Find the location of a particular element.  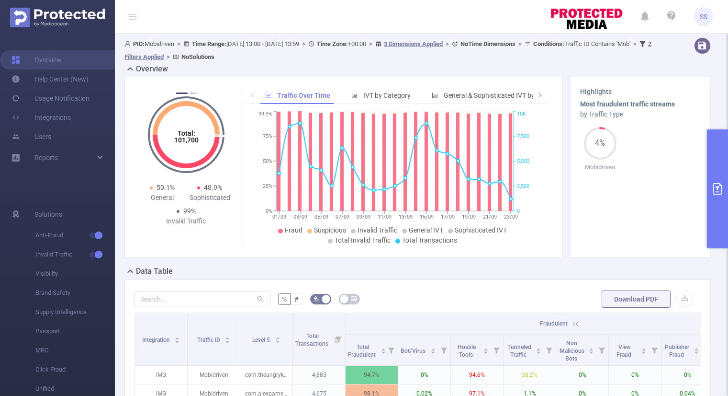

span: Tunneled Traffic is located at coordinates (520, 351).